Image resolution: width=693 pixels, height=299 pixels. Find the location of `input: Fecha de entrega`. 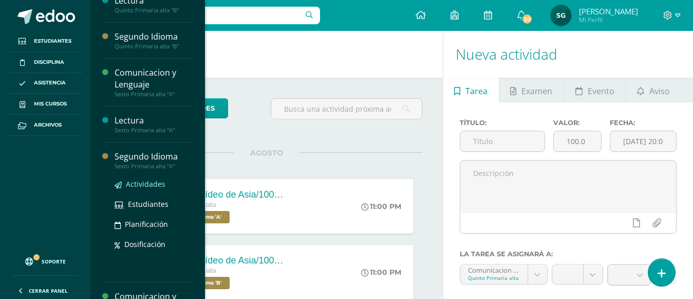

input: Fecha de entrega is located at coordinates (643, 141).